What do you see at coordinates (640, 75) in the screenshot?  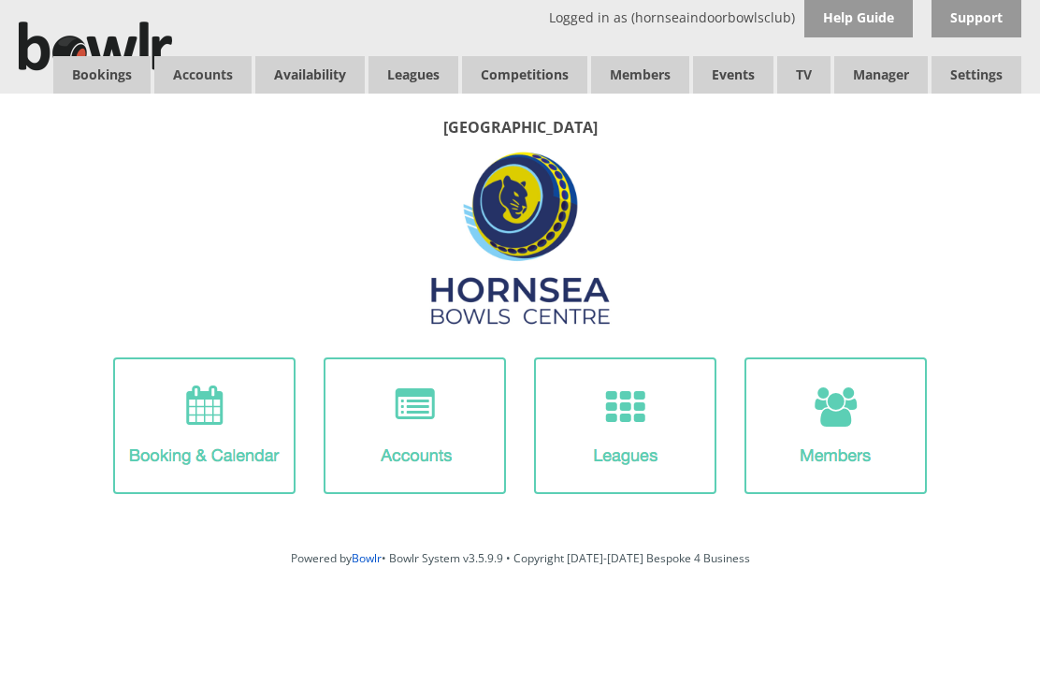 I see `span: Members` at bounding box center [640, 75].